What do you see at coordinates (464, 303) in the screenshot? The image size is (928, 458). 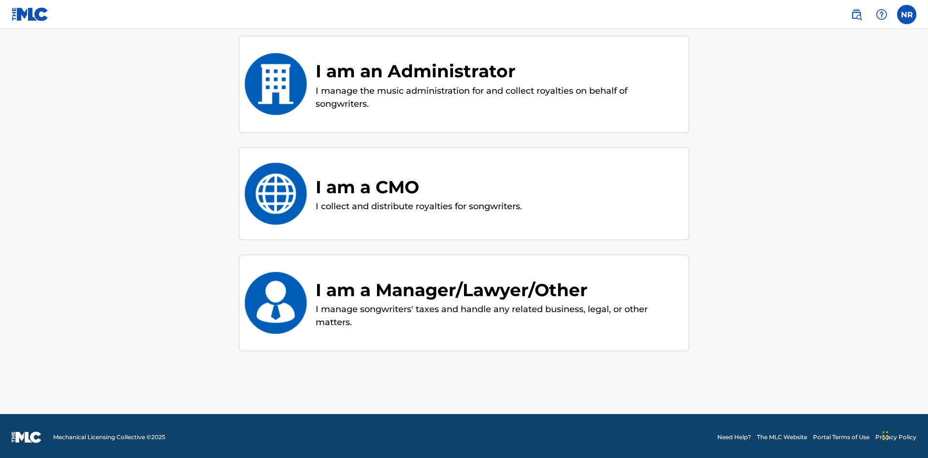 I see `div: I am a Manager/Lawyer/OtherI am a Manager/Lawyer/OtherI manage songwriters' taxes and handle any ...` at bounding box center [464, 303].